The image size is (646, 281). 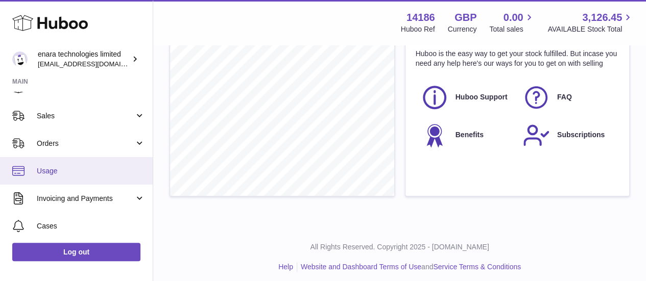 What do you see at coordinates (564, 97) in the screenshot?
I see `span: FAQ` at bounding box center [564, 97].